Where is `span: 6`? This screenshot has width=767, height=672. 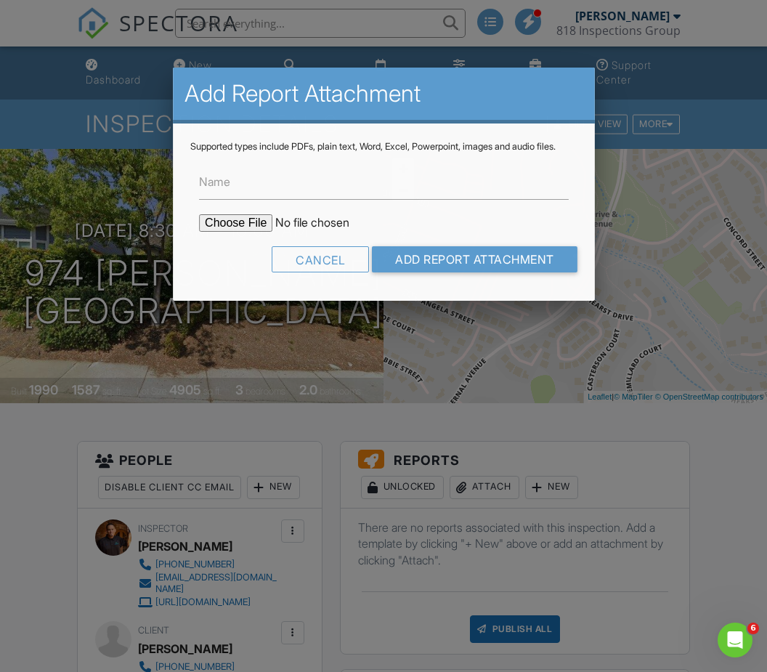 span: 6 is located at coordinates (754, 629).